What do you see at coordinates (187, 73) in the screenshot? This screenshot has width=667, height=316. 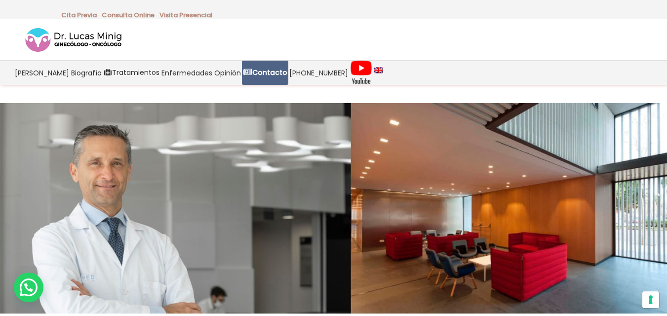 I see `span: Enfermedades` at bounding box center [187, 73].